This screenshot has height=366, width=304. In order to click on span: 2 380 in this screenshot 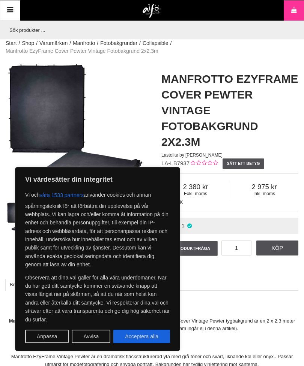, I will do `click(195, 187)`.